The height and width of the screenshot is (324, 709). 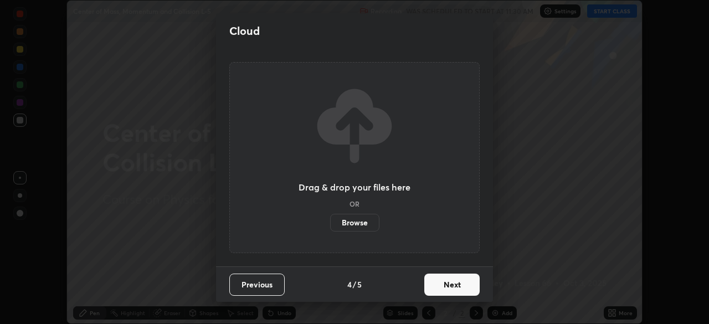 What do you see at coordinates (349, 284) in the screenshot?
I see `h4: 4` at bounding box center [349, 284].